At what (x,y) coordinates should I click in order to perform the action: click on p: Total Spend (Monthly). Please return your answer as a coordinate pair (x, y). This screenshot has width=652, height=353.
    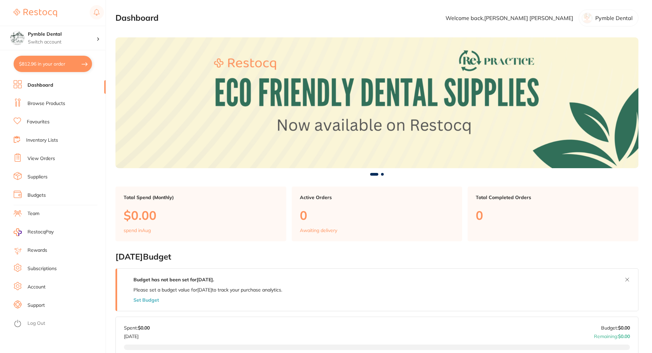
    Looking at the image, I should click on (201, 197).